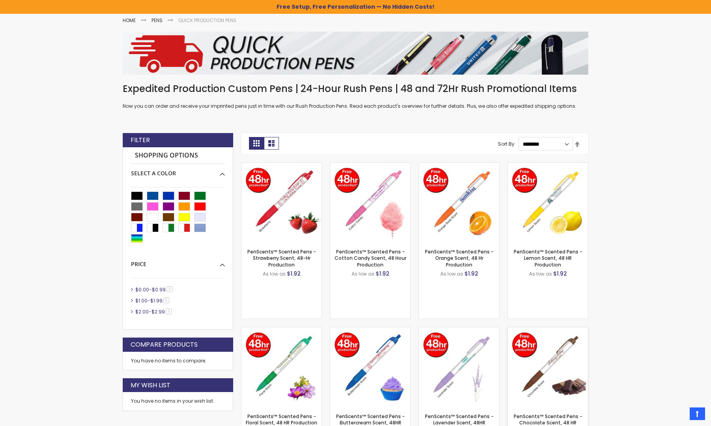  What do you see at coordinates (142, 289) in the screenshot?
I see `span: $0.00` at bounding box center [142, 289].